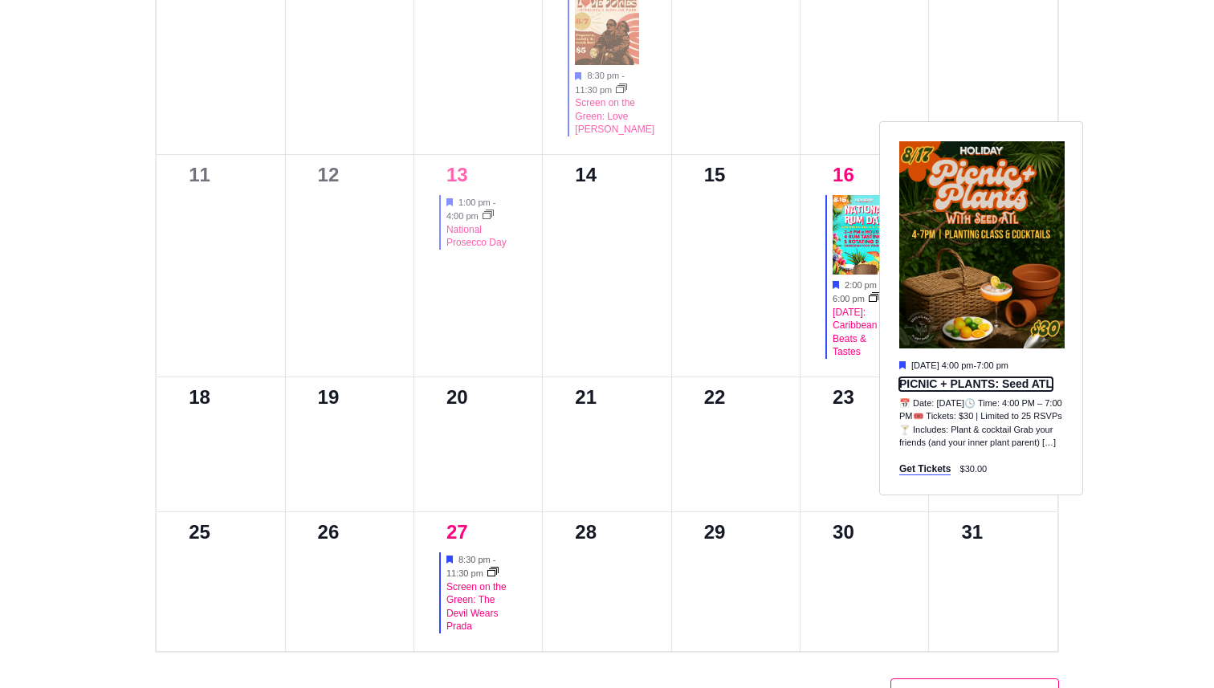 The width and height of the screenshot is (1214, 688). What do you see at coordinates (843, 532) in the screenshot?
I see `time: 30` at bounding box center [843, 532].